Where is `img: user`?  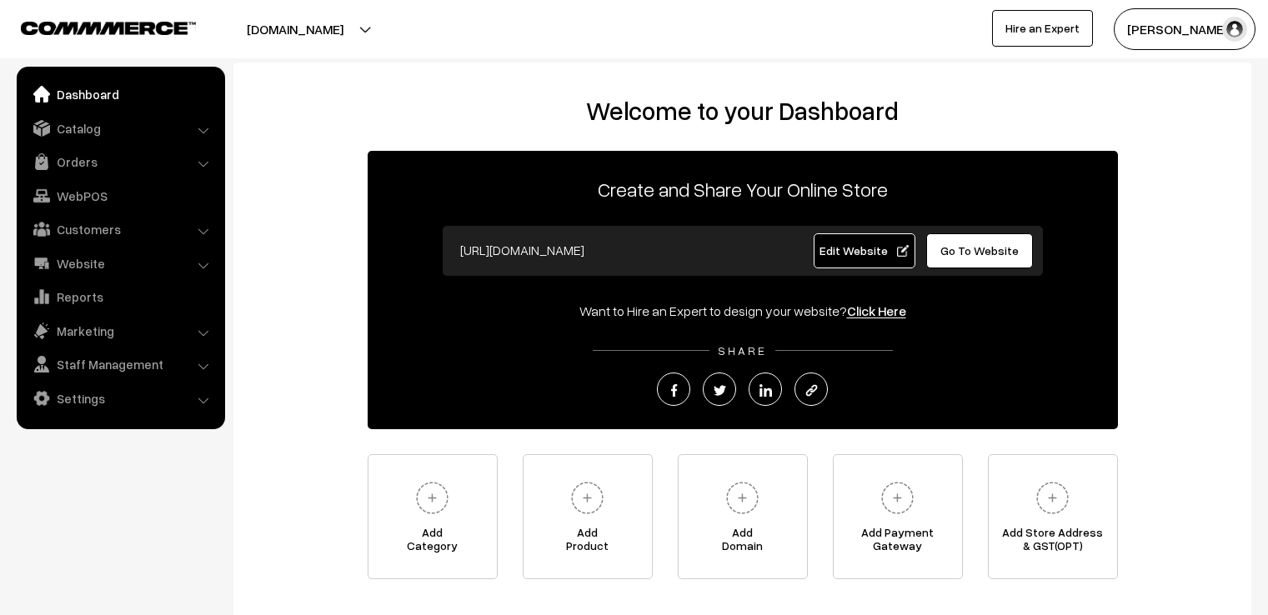
img: user is located at coordinates (1235, 29).